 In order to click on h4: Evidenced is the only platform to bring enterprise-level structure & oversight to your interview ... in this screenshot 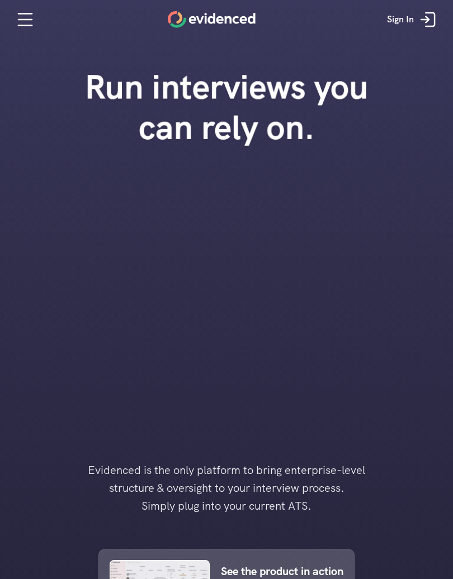, I will do `click(226, 488)`.